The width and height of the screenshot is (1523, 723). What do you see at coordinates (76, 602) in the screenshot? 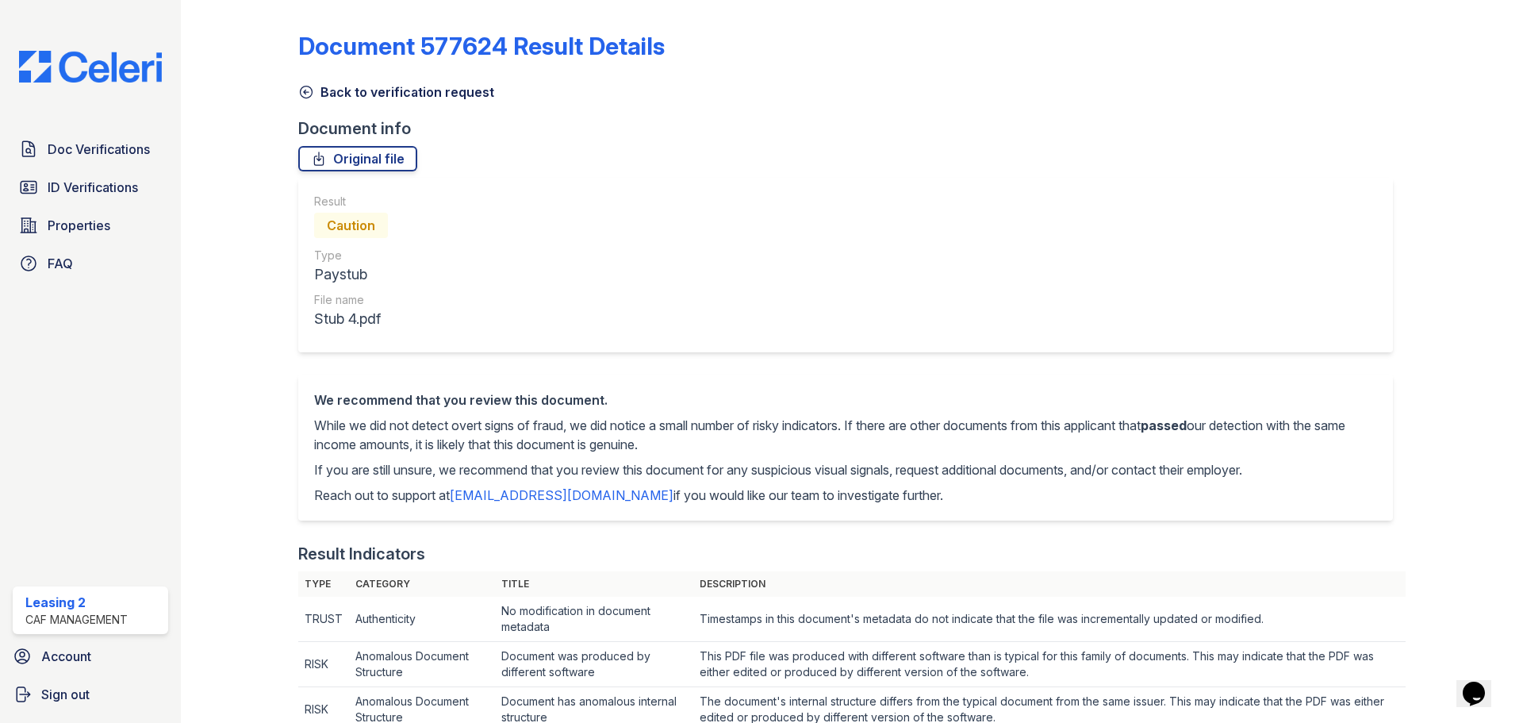
I see `div: Leasing 2` at bounding box center [76, 602].